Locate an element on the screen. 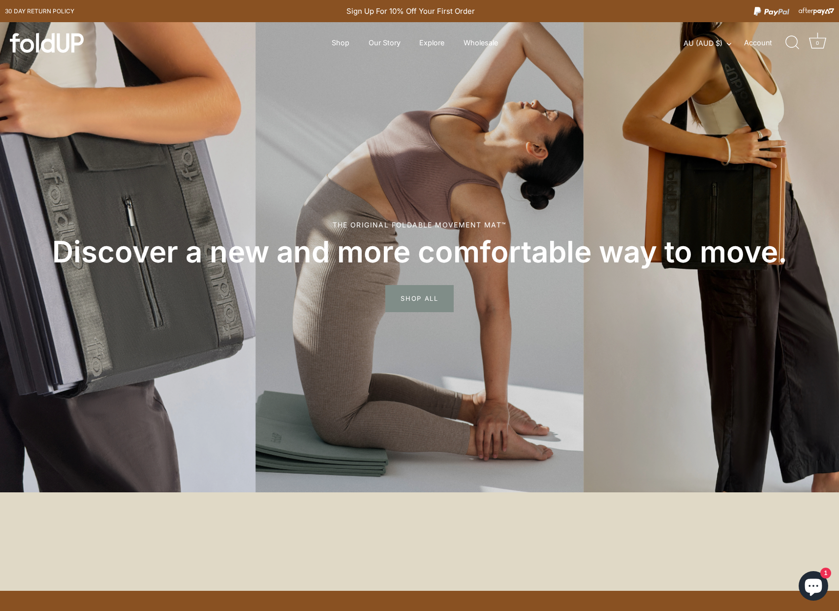 This screenshot has width=839, height=611. div: Primary navigation is located at coordinates (415, 43).